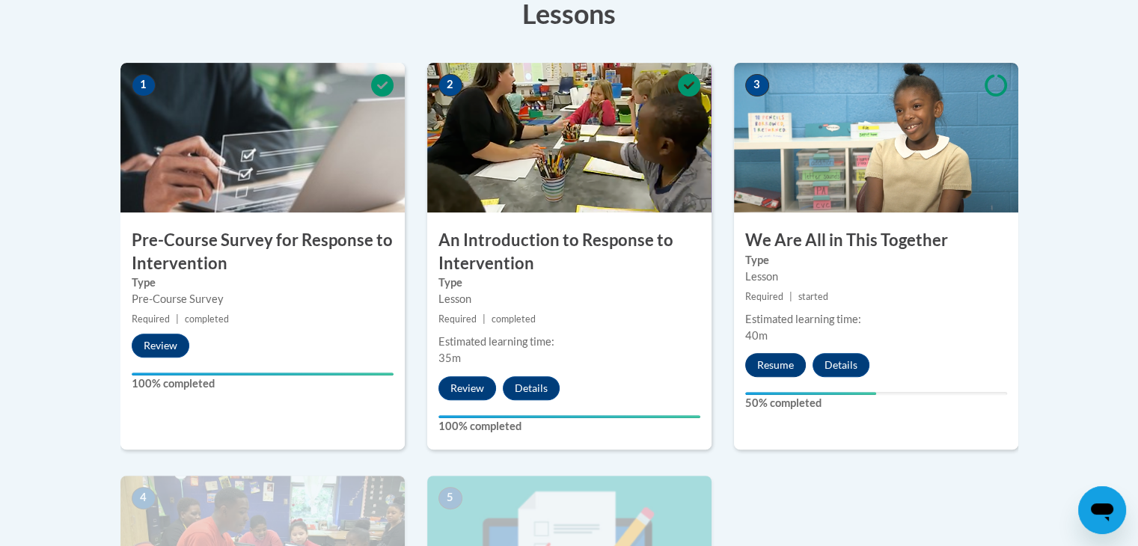 This screenshot has height=546, width=1138. I want to click on label: 50% completed, so click(876, 403).